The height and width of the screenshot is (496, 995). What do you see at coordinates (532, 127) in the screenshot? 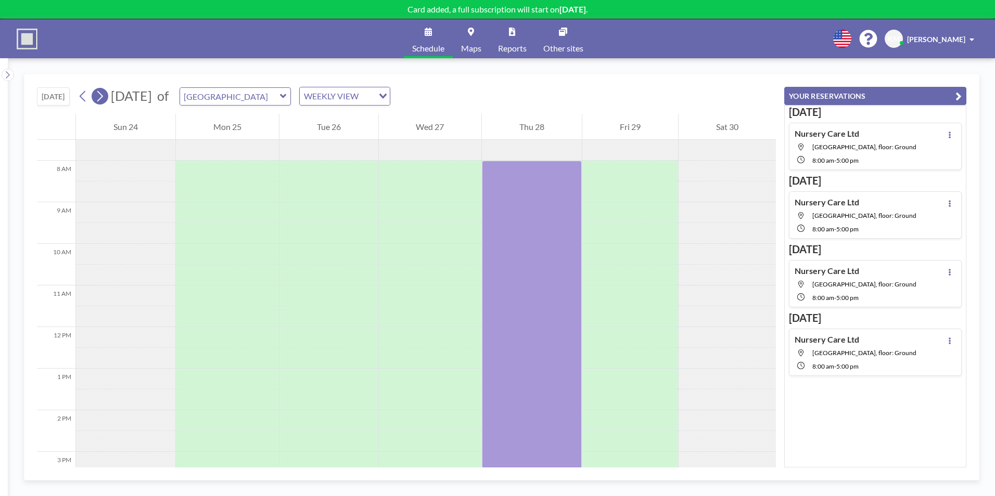
I see `div: Thu 28` at bounding box center [532, 127].